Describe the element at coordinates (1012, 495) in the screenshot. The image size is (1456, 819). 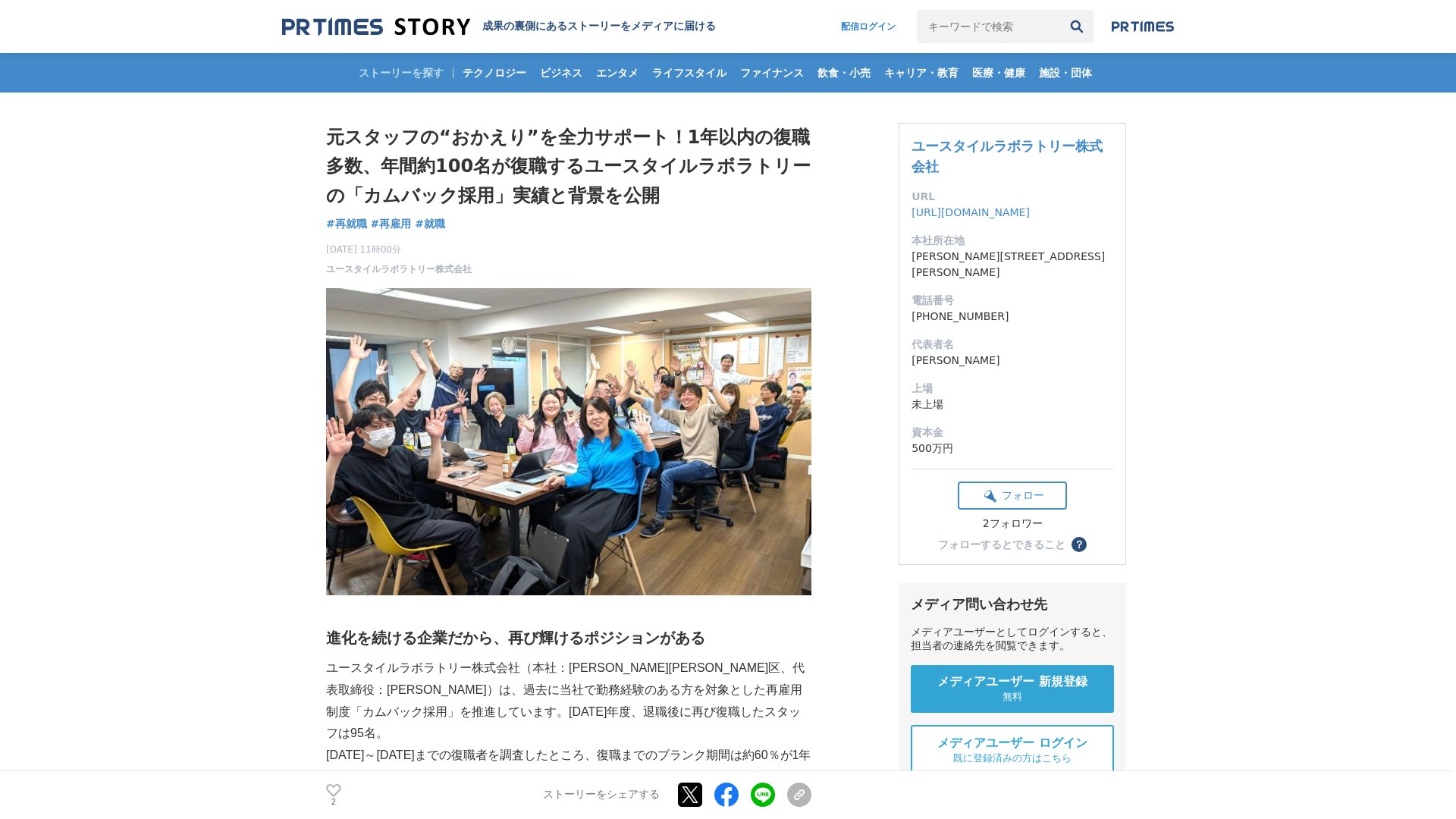
I see `button: フォロー` at that location.